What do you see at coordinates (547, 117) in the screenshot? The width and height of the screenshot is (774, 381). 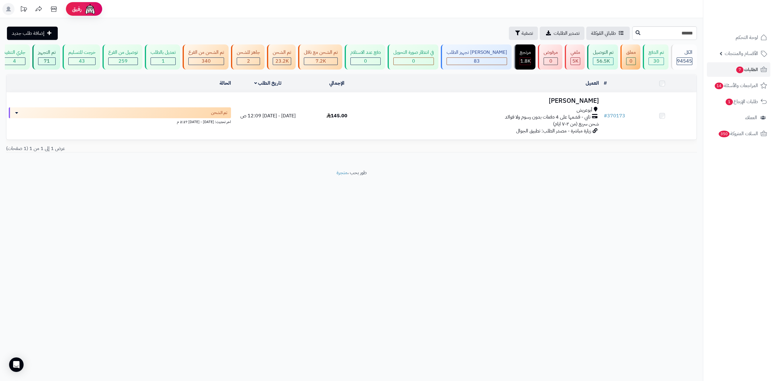 I see `span: تابي - قسّمها على 4 دفعات بدون رسوم ولا فوائد` at bounding box center [547, 117].